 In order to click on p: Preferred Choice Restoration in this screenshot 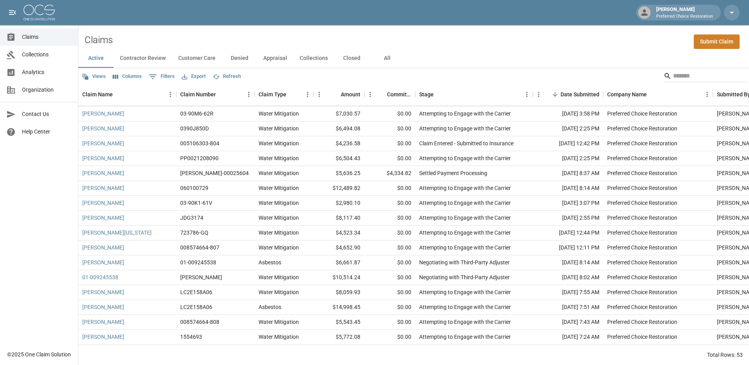, I will do `click(684, 16)`.